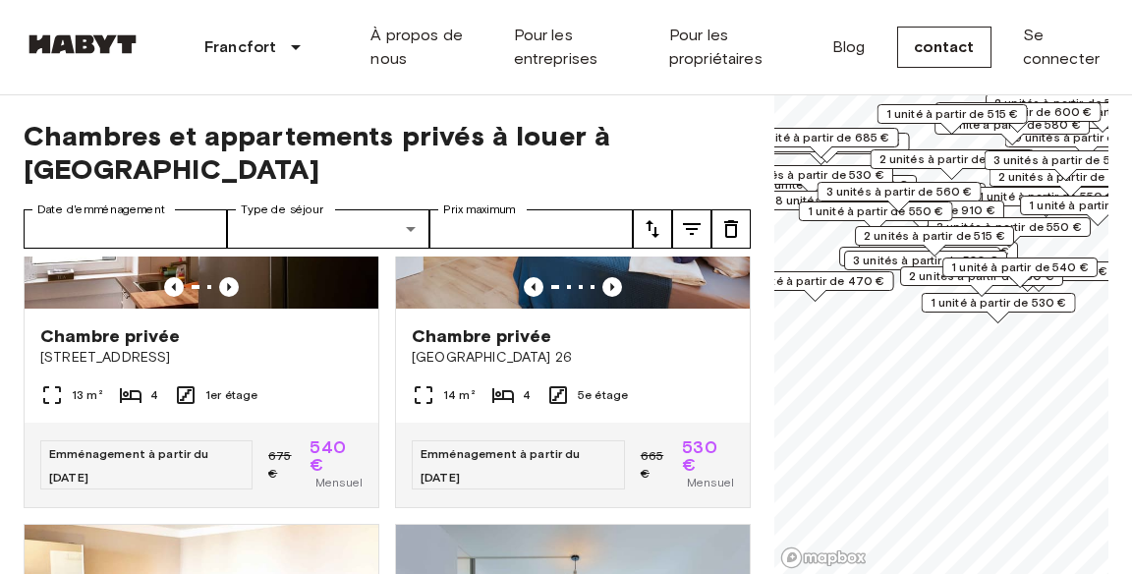 This screenshot has height=574, width=1132. Describe the element at coordinates (201, 290) in the screenshot. I see `a: Photo marketing de l'unité DE-04-034-001-01HFImage précédenteImage précédenteChambre privée[STREE...` at that location.